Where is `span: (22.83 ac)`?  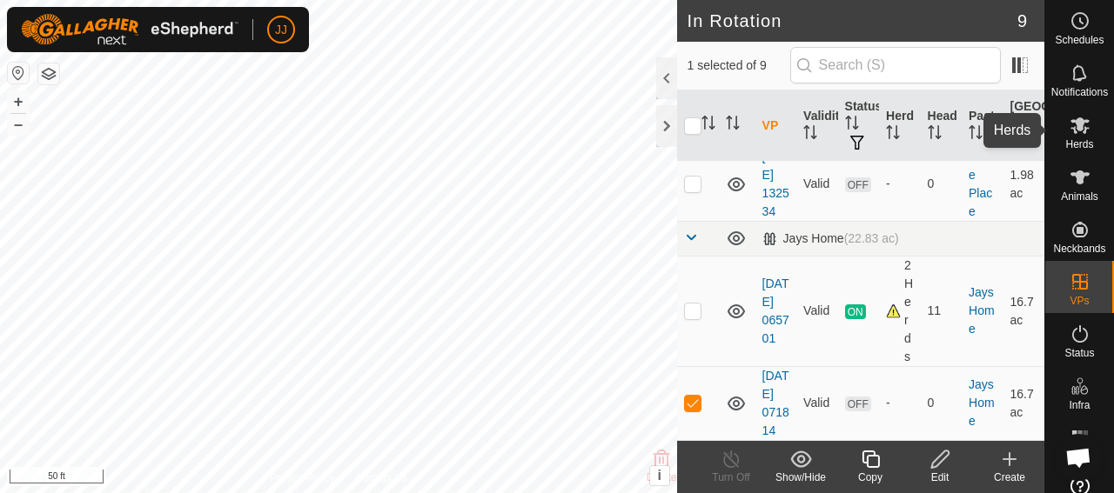
span: (22.83 ac) is located at coordinates (871, 238).